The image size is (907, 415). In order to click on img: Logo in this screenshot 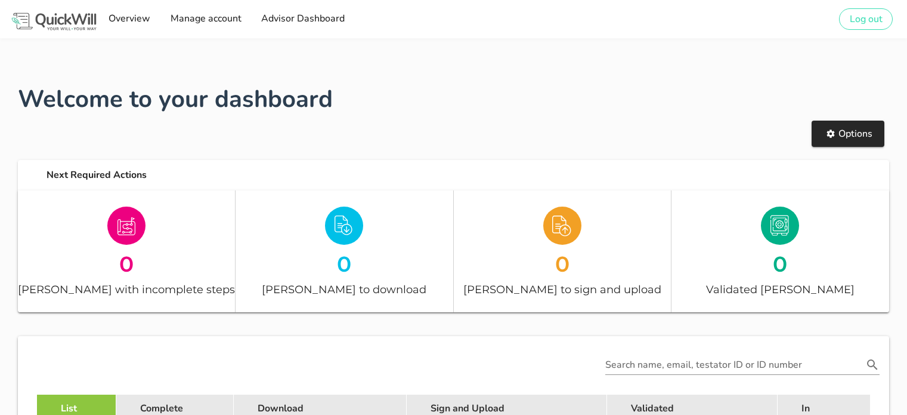, I will do `click(54, 21)`.